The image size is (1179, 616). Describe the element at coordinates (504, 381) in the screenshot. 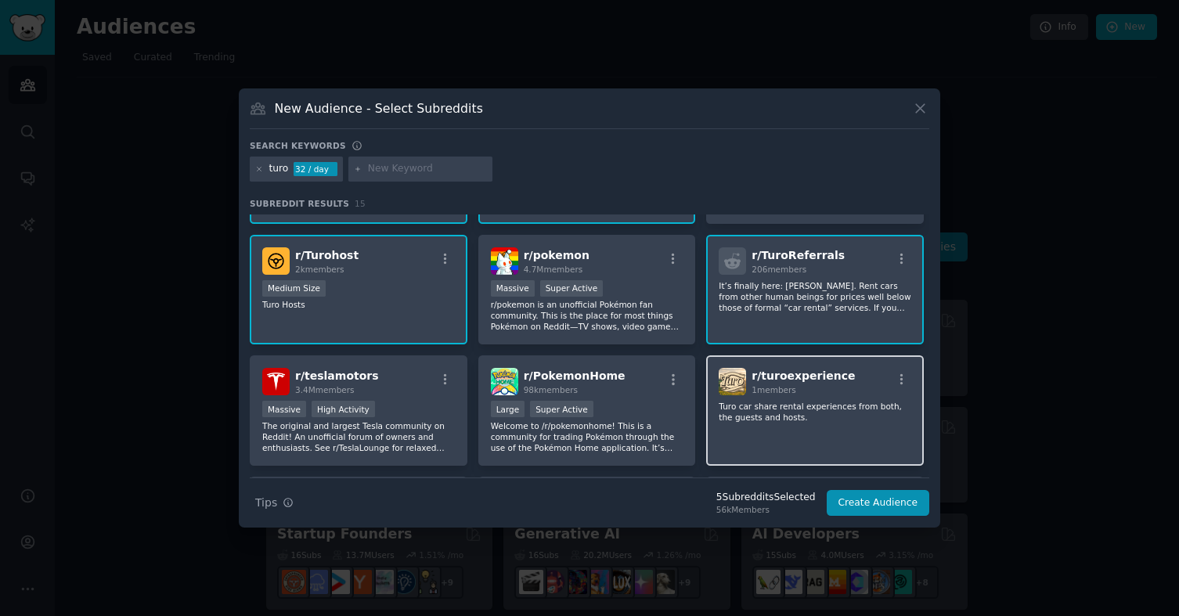

I see `img: PokemonHome` at that location.